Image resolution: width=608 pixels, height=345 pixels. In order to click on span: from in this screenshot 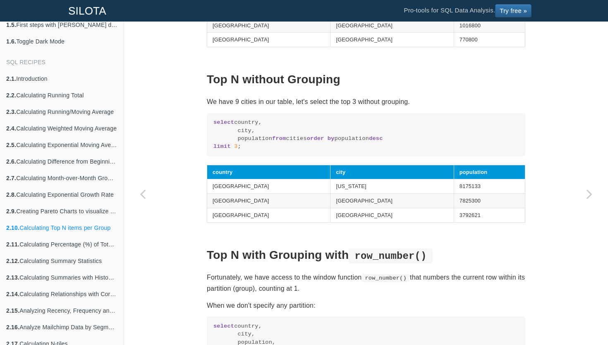, I will do `click(279, 138)`.